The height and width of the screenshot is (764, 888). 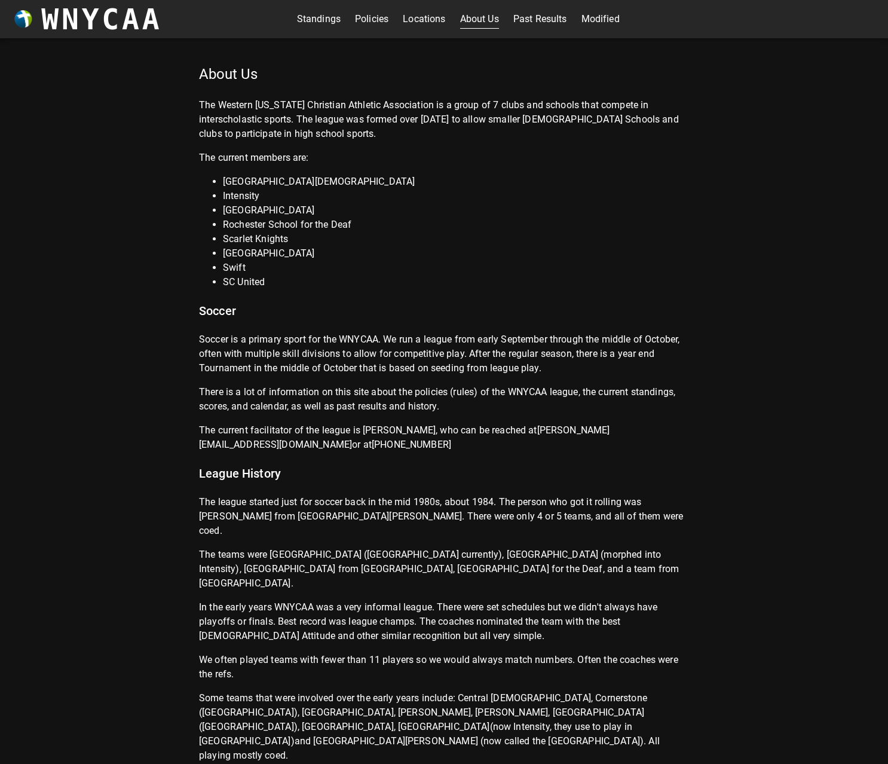 What do you see at coordinates (479, 19) in the screenshot?
I see `a: About Us` at bounding box center [479, 19].